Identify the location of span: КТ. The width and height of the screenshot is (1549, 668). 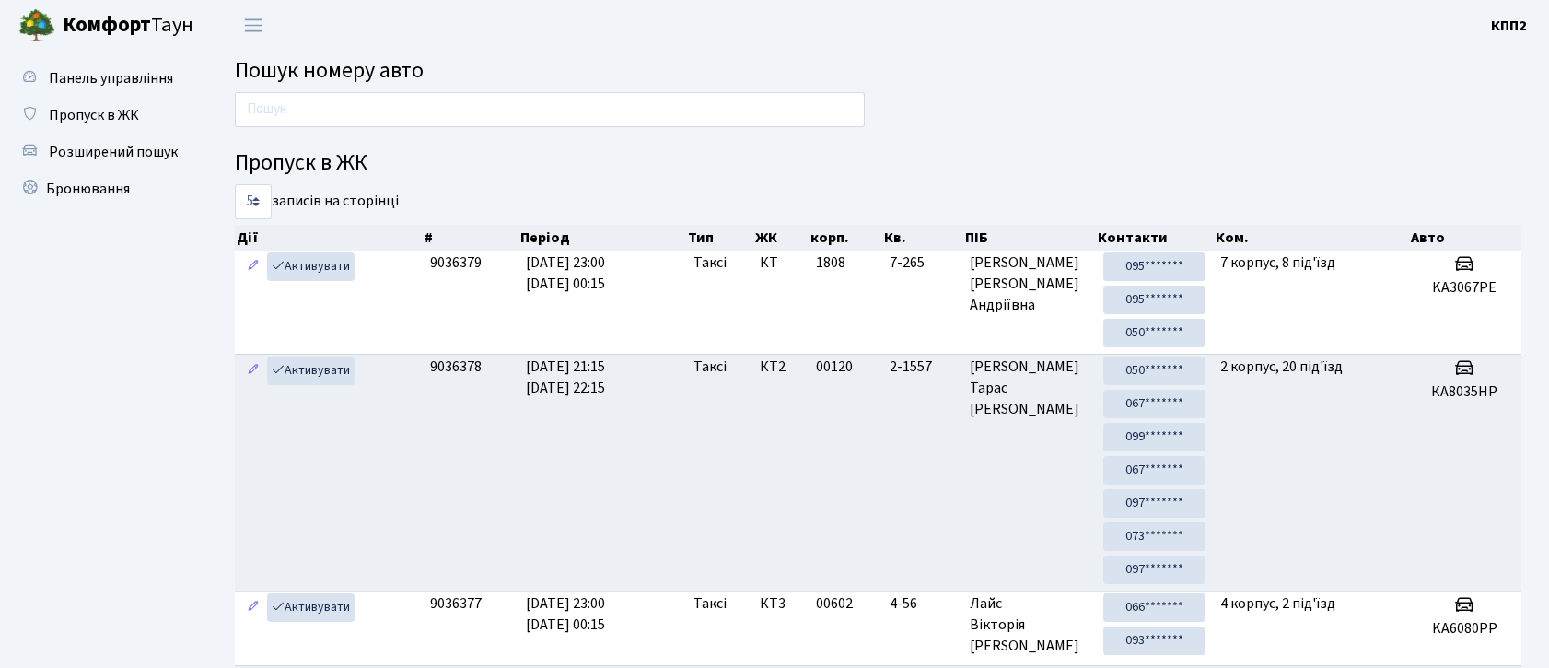
(780, 262).